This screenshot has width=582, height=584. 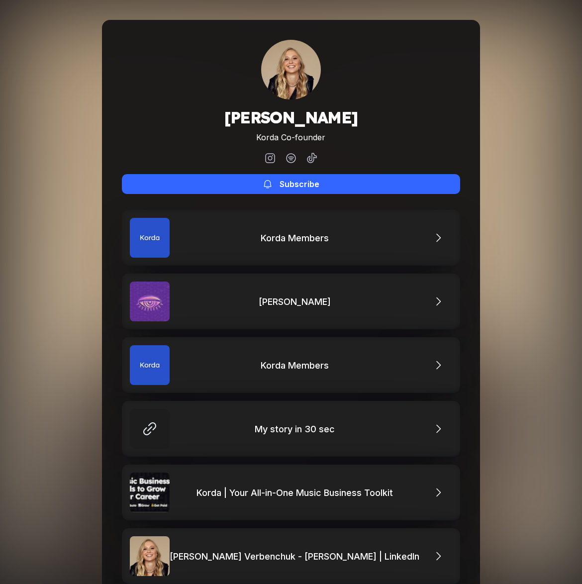 I want to click on div: Korda | Your All-in-One Music Business Toolkit, so click(x=297, y=492).